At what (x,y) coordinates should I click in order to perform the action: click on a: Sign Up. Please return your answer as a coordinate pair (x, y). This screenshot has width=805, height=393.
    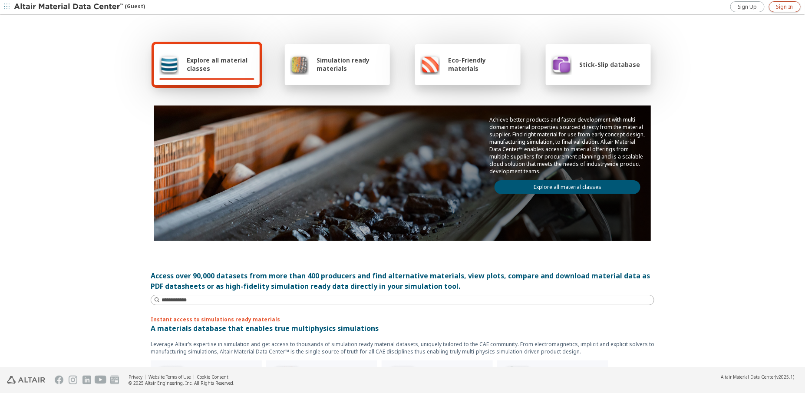
    Looking at the image, I should click on (747, 7).